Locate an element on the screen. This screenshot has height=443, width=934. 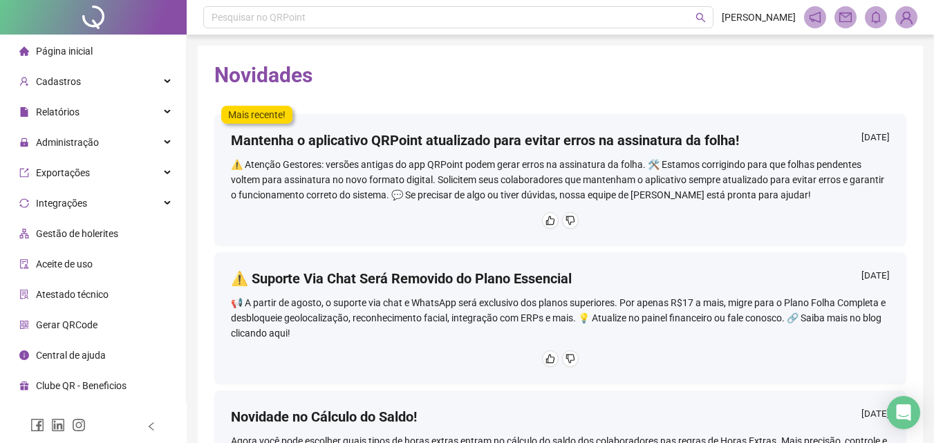
span: linkedin is located at coordinates (58, 425).